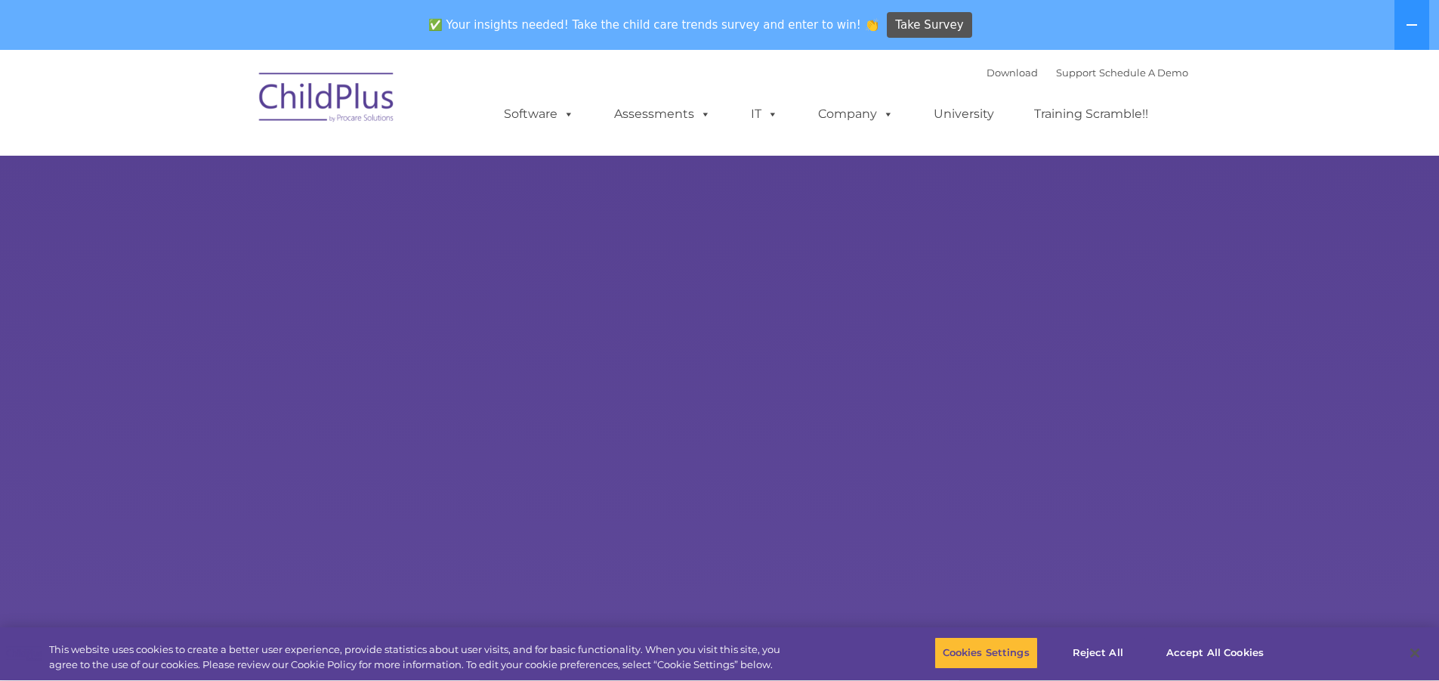 This screenshot has width=1439, height=681. Describe the element at coordinates (663, 114) in the screenshot. I see `a: Assessments` at that location.